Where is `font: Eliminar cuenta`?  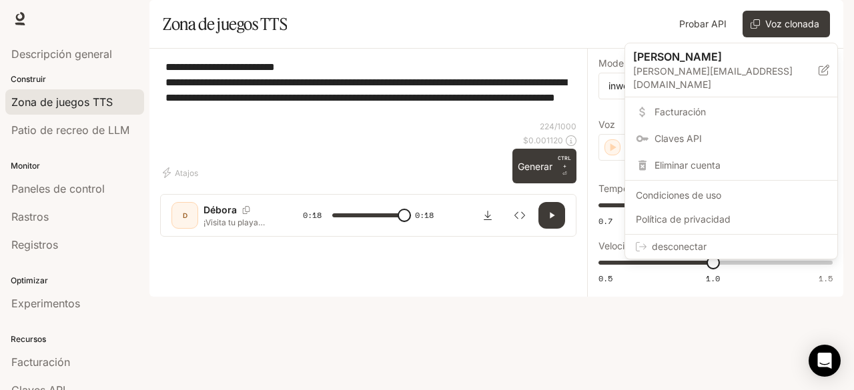 font: Eliminar cuenta is located at coordinates (687, 165).